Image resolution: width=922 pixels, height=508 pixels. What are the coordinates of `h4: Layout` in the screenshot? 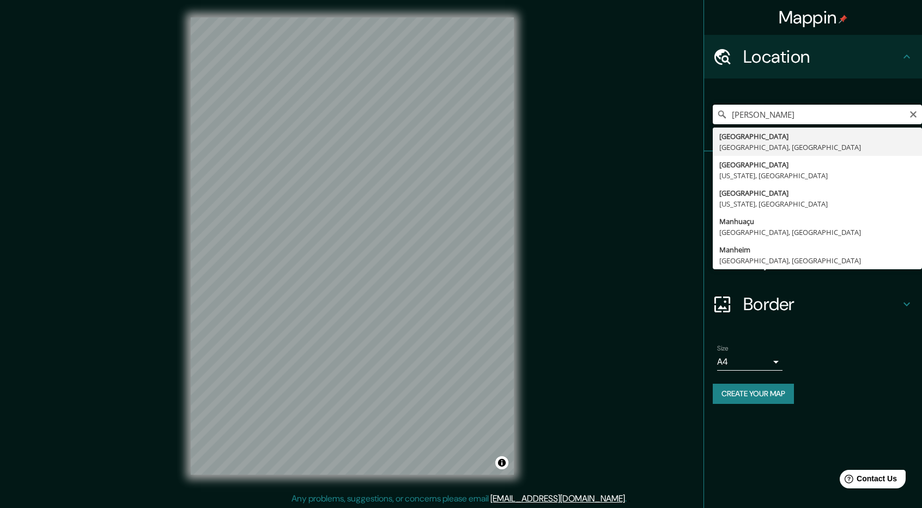 It's located at (822, 260).